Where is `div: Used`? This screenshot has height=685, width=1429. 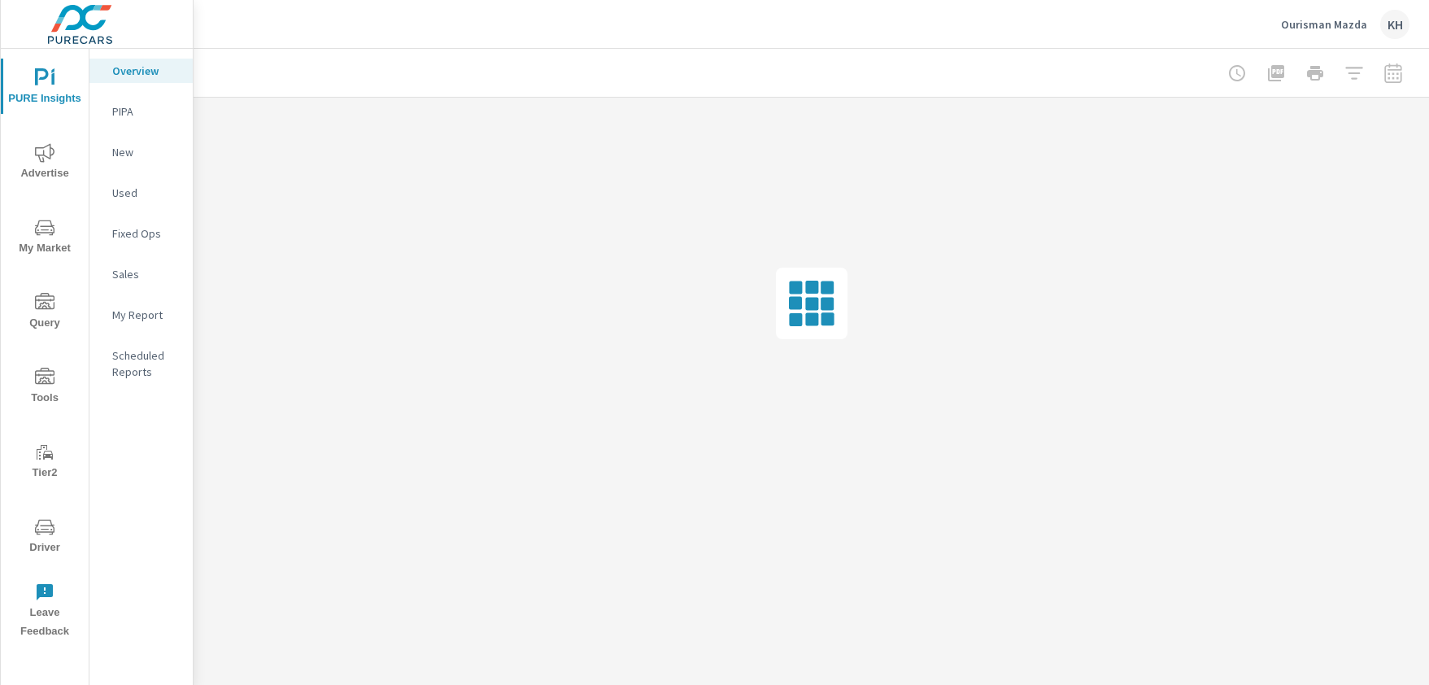 div: Used is located at coordinates (141, 193).